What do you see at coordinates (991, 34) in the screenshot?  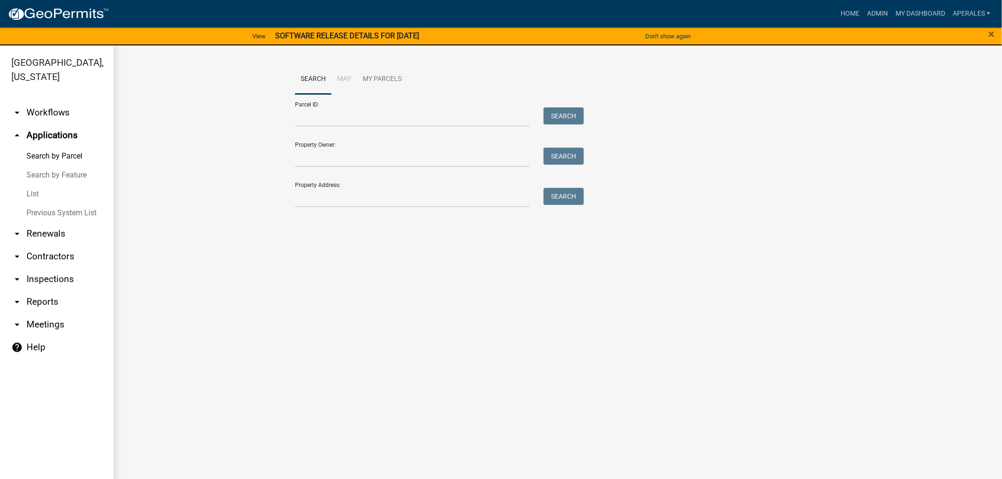 I see `button: Close` at bounding box center [991, 34].